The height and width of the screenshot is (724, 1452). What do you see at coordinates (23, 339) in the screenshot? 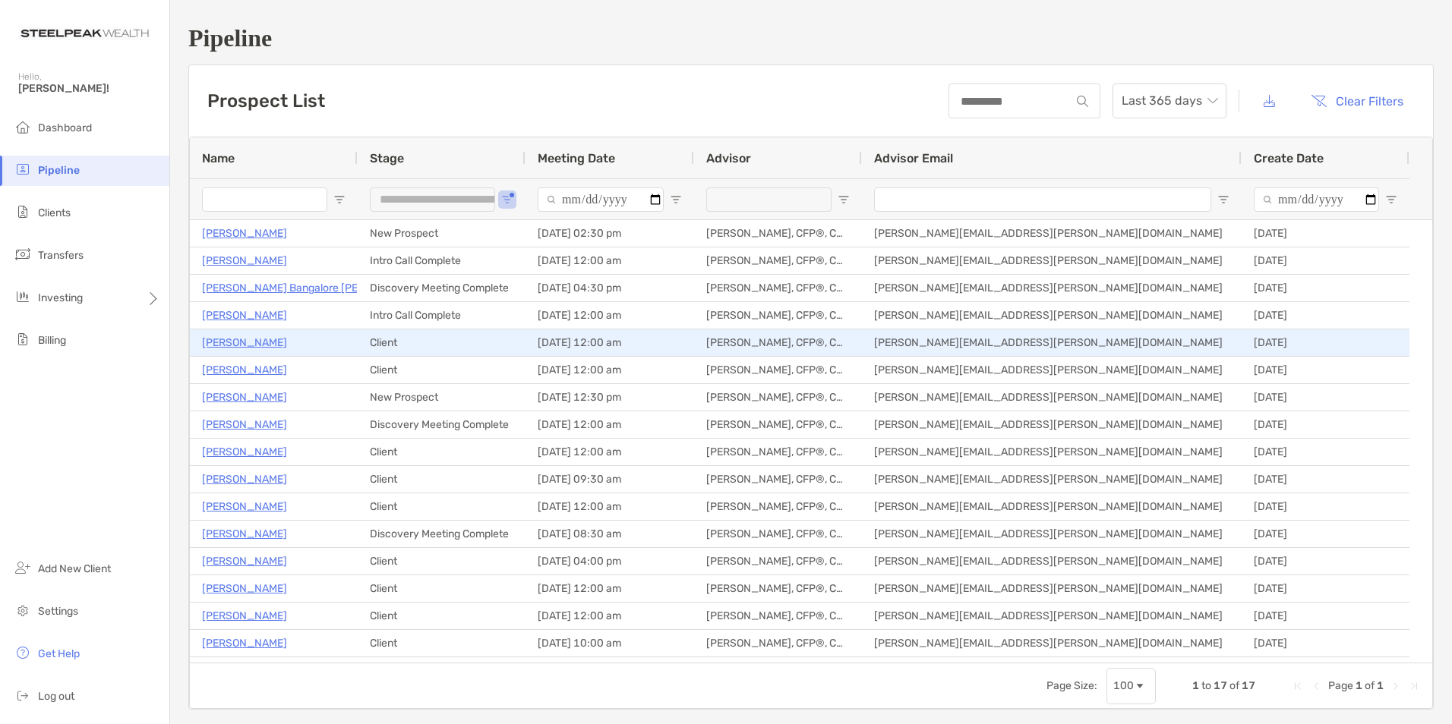
I see `img: billing icon` at bounding box center [23, 339].